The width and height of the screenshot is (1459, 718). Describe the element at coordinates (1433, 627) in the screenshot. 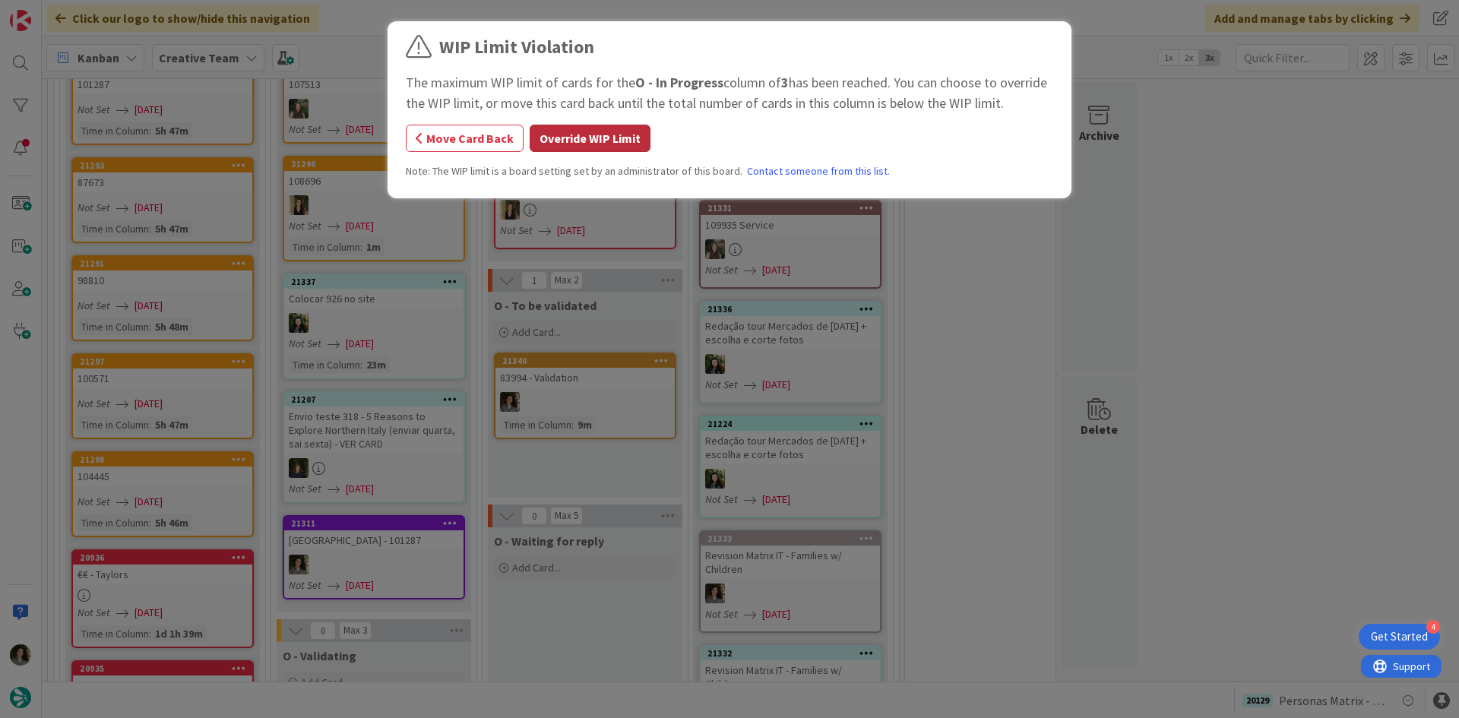

I see `div: 4` at that location.